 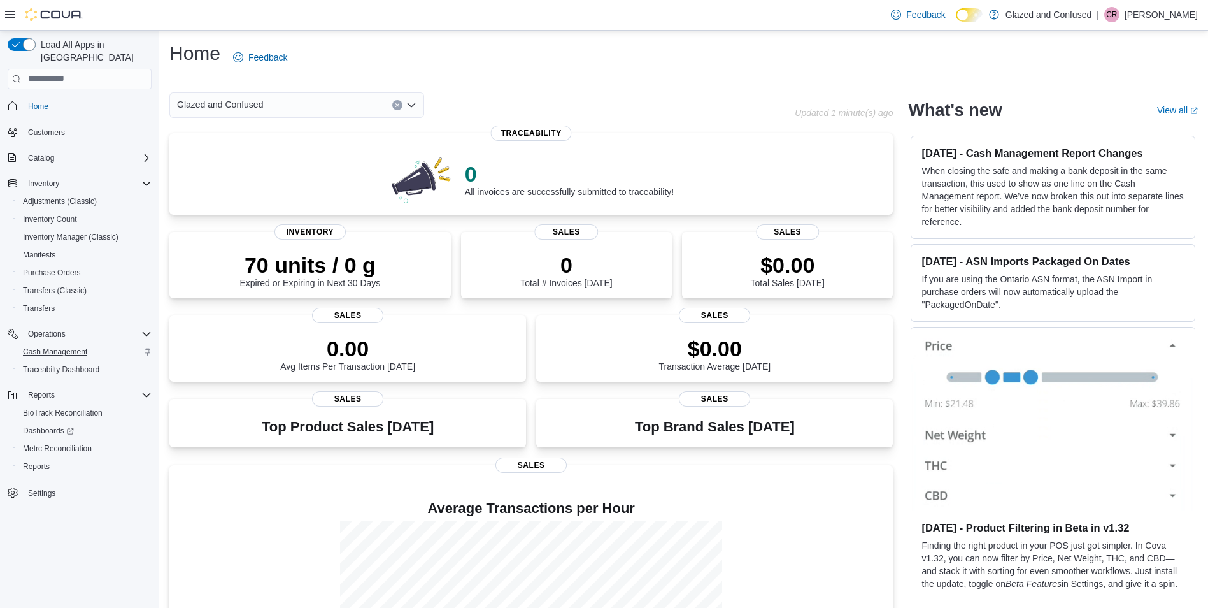 What do you see at coordinates (569, 179) in the screenshot?
I see `div: All invoices are successfully submitted to traceability!` at bounding box center [569, 179].